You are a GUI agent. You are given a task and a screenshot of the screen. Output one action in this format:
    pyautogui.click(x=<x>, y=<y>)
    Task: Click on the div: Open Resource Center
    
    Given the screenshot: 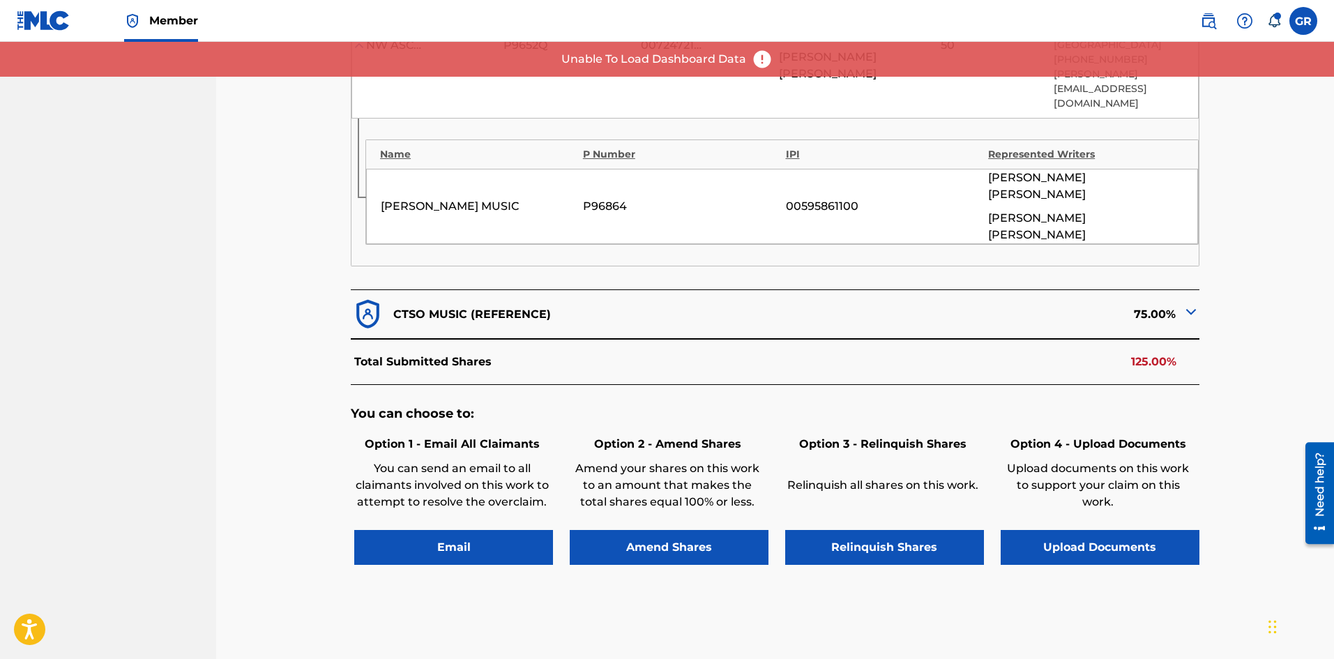 What is the action you would take?
    pyautogui.click(x=24, y=56)
    